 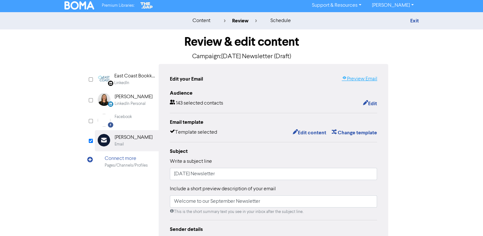 I want to click on img: Linkedin, so click(x=104, y=79).